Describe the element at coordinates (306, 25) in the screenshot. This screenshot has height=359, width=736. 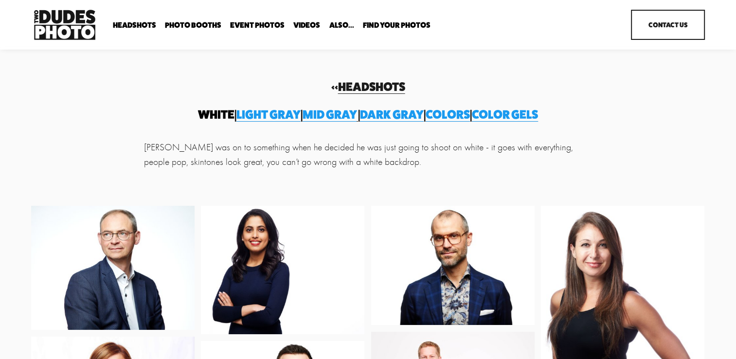
I see `a: Videos` at that location.